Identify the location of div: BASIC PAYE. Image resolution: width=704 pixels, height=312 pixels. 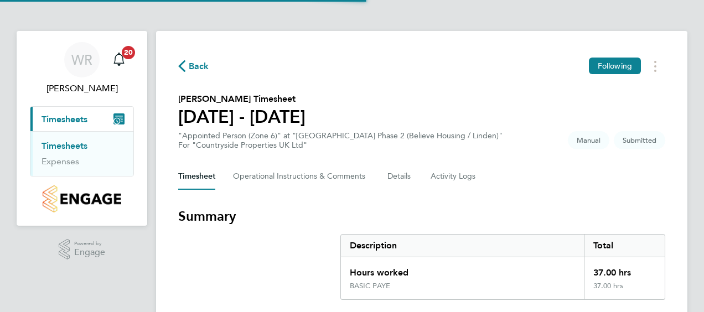
(370, 286).